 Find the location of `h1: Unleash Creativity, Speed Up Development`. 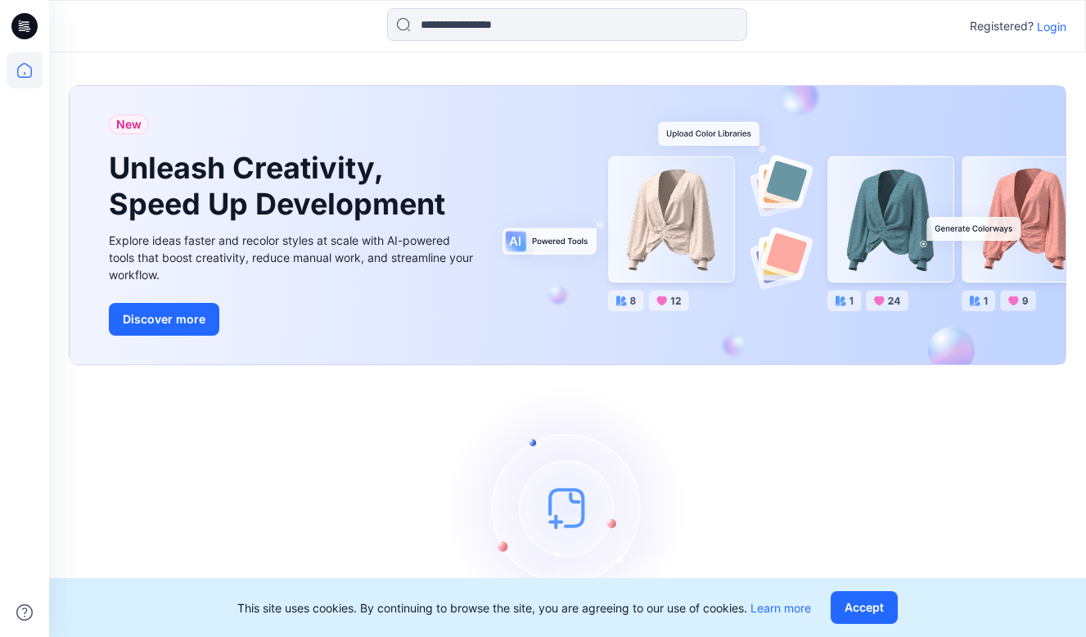

h1: Unleash Creativity, Speed Up Development is located at coordinates (281, 186).